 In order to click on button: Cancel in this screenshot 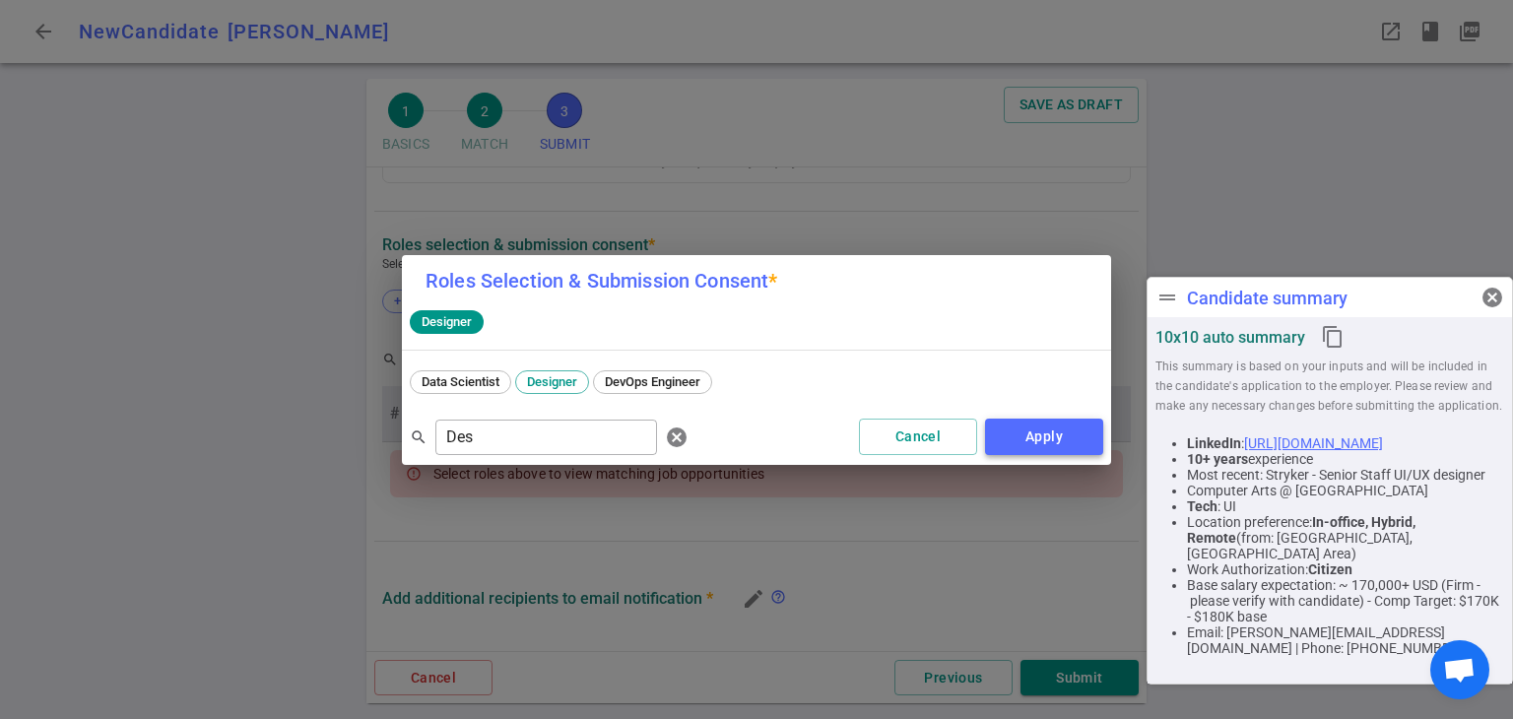, I will do `click(918, 436)`.